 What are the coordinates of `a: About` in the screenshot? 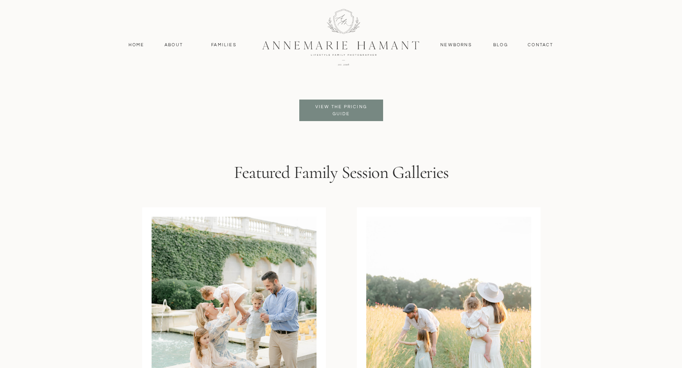 It's located at (174, 45).